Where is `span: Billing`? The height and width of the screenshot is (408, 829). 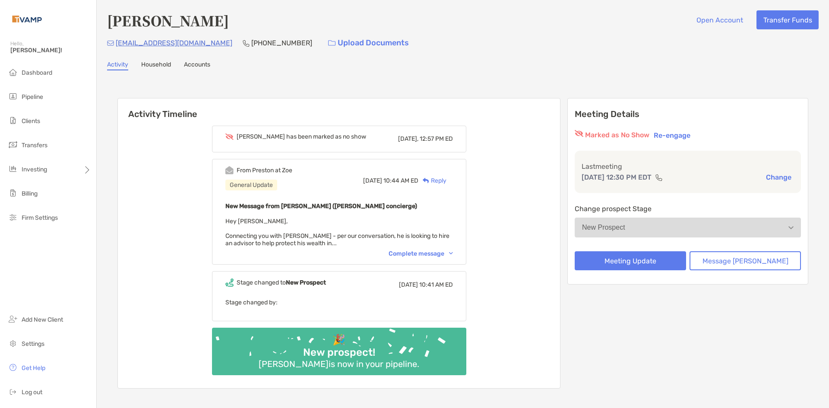 span: Billing is located at coordinates (29, 193).